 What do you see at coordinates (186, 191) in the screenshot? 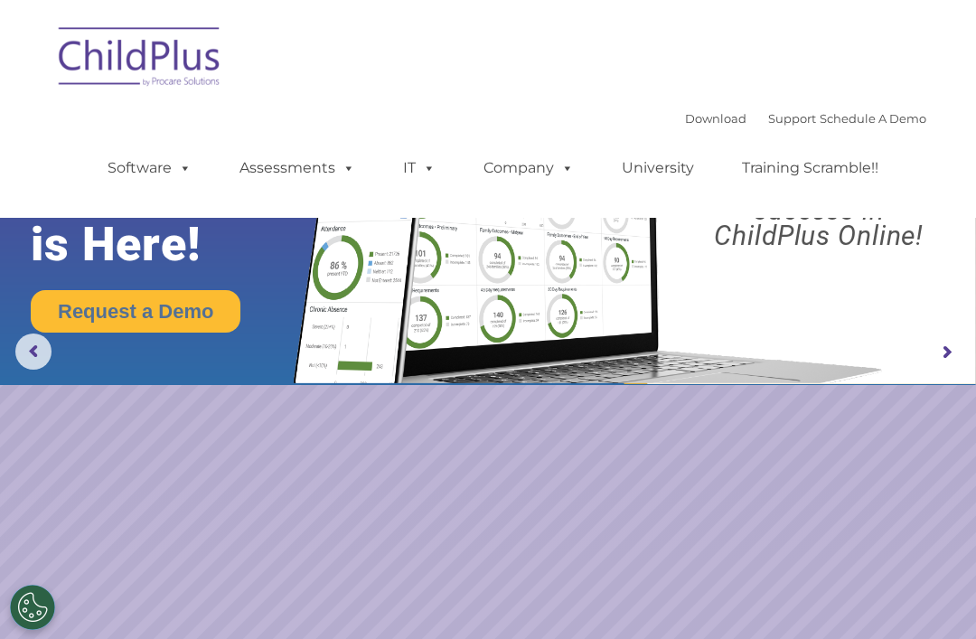
I see `rs-layer: The Future of ChildPlus is Here!` at bounding box center [186, 191].